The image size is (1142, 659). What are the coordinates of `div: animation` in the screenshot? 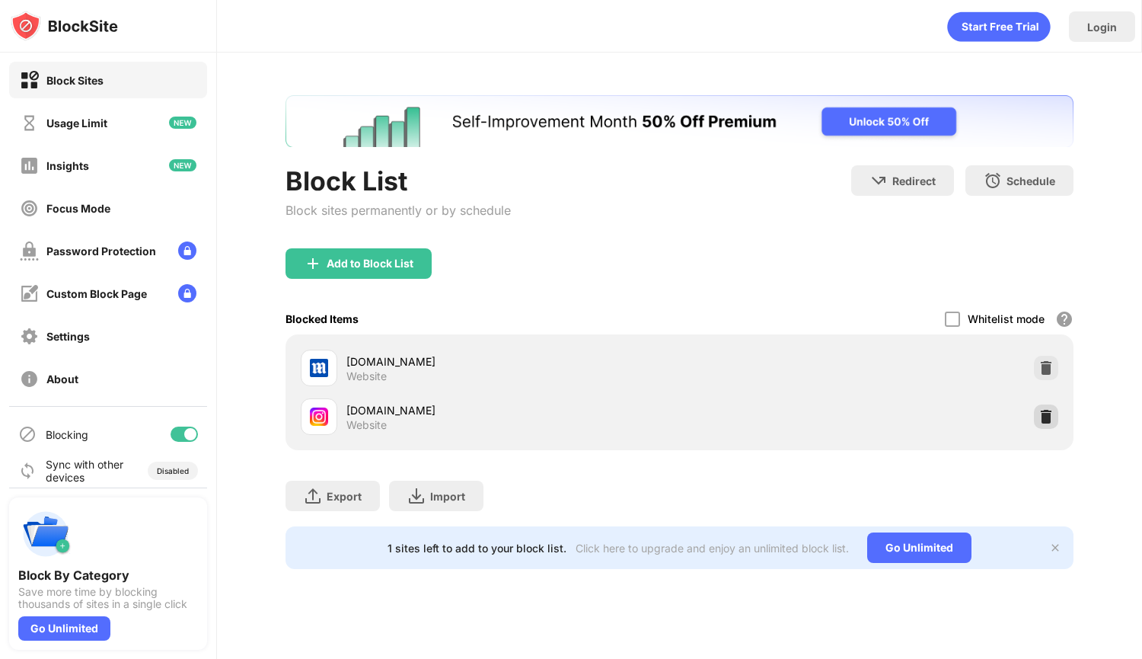 It's located at (999, 27).